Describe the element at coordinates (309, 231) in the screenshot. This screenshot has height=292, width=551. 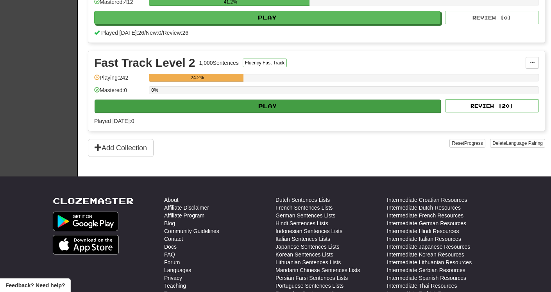
I see `a: Indonesian Sentences Lists` at that location.